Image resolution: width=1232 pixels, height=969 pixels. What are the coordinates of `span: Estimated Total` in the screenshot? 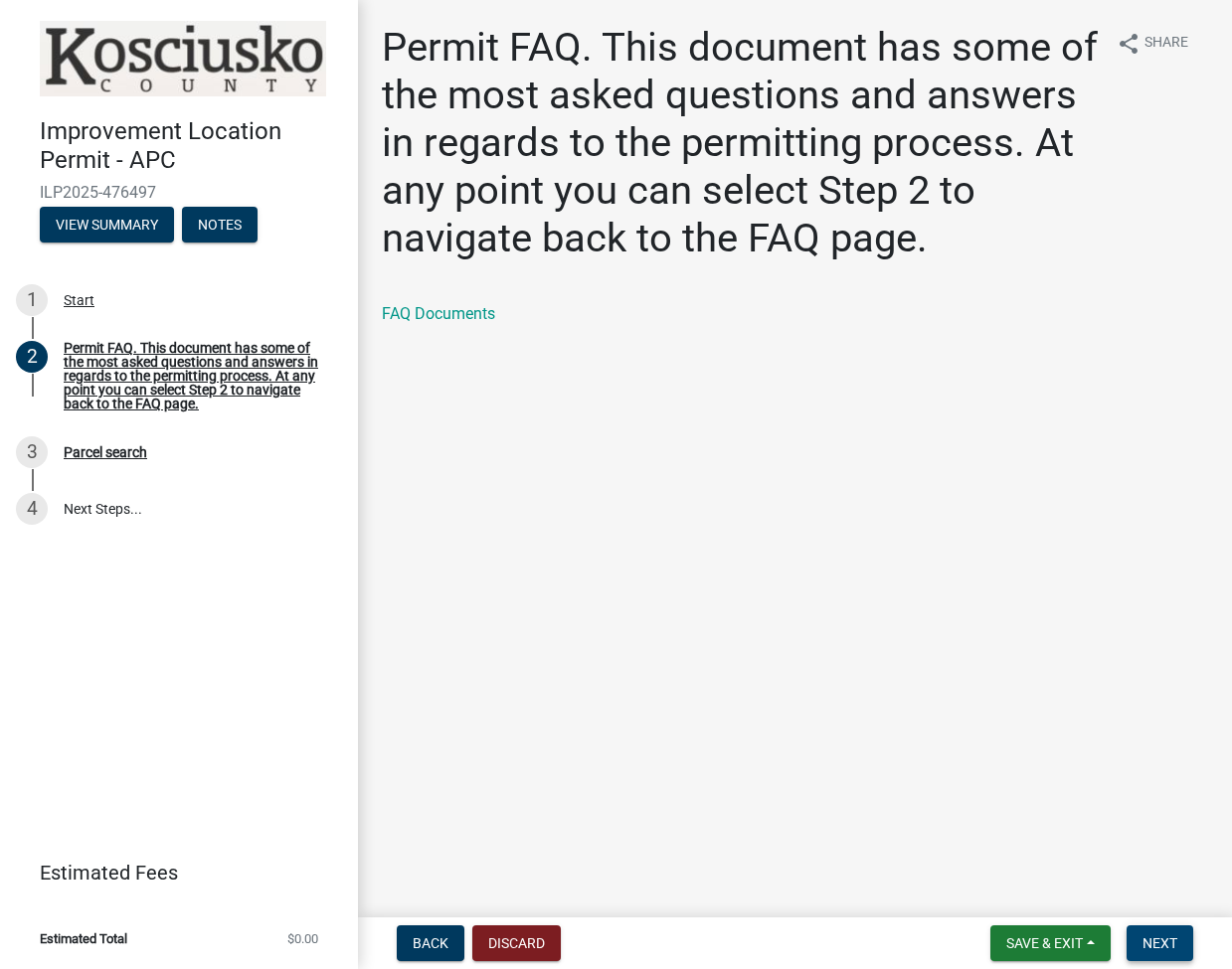 It's located at (84, 938).